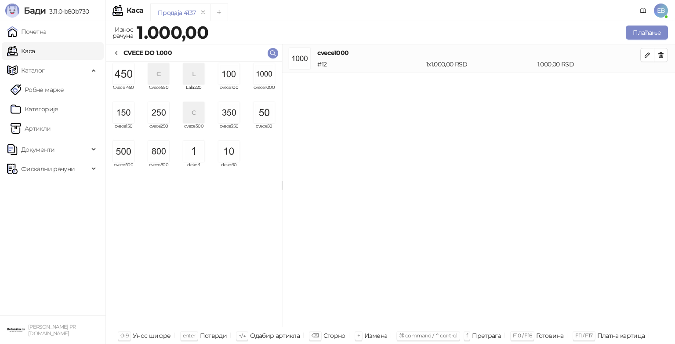 The height and width of the screenshot is (344, 675). I want to click on span: cvece50, so click(264, 131).